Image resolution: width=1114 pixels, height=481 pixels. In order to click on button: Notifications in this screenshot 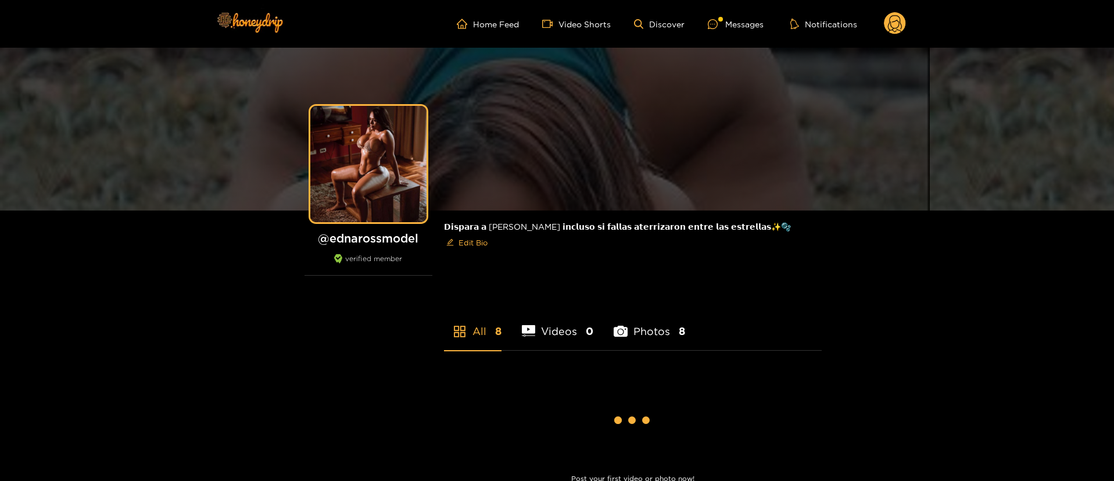, I will do `click(823, 24)`.